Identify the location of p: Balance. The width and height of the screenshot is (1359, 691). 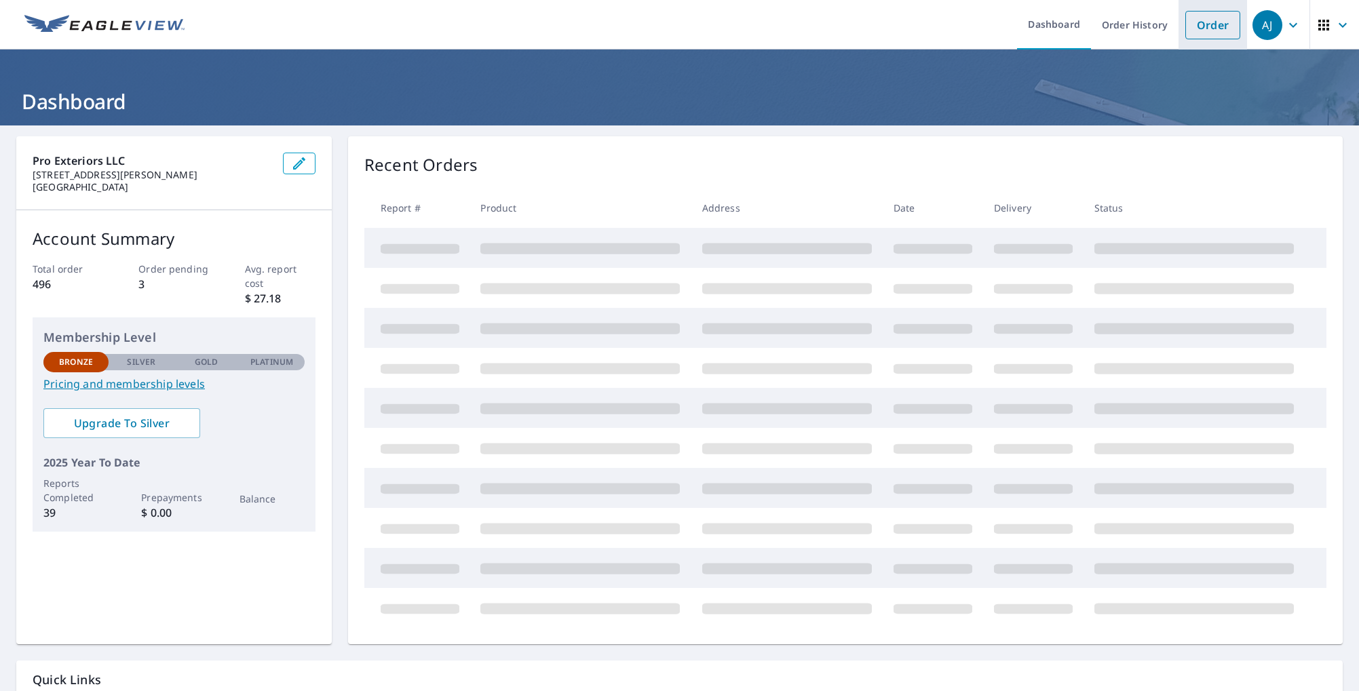
(272, 499).